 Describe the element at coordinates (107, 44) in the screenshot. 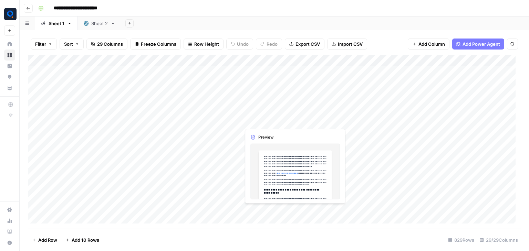

I see `button: 29 Columns` at that location.